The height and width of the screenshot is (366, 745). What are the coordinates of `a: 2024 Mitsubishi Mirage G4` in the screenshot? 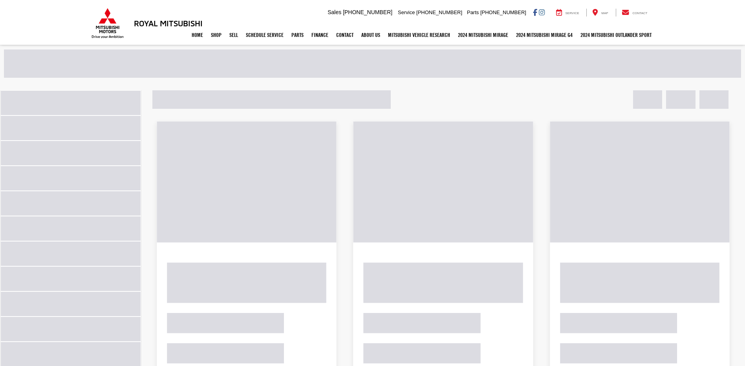 It's located at (544, 35).